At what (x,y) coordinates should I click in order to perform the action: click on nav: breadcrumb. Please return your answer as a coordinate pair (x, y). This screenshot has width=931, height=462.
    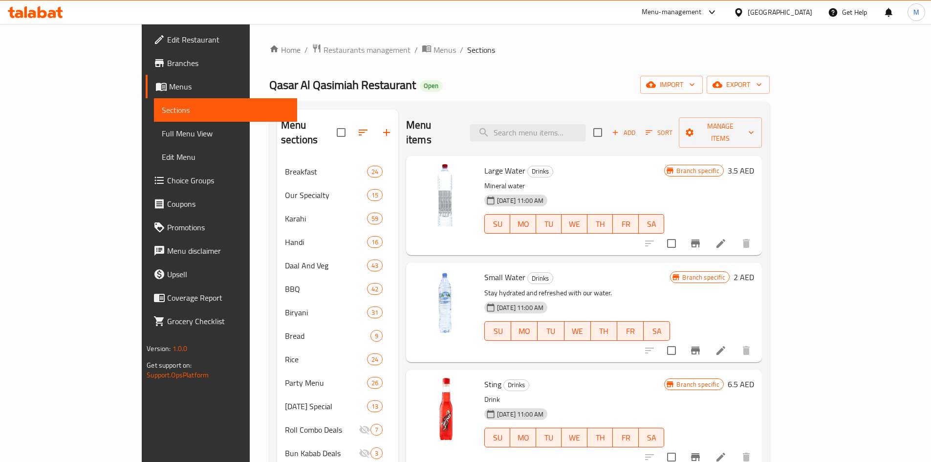
    Looking at the image, I should click on (519, 50).